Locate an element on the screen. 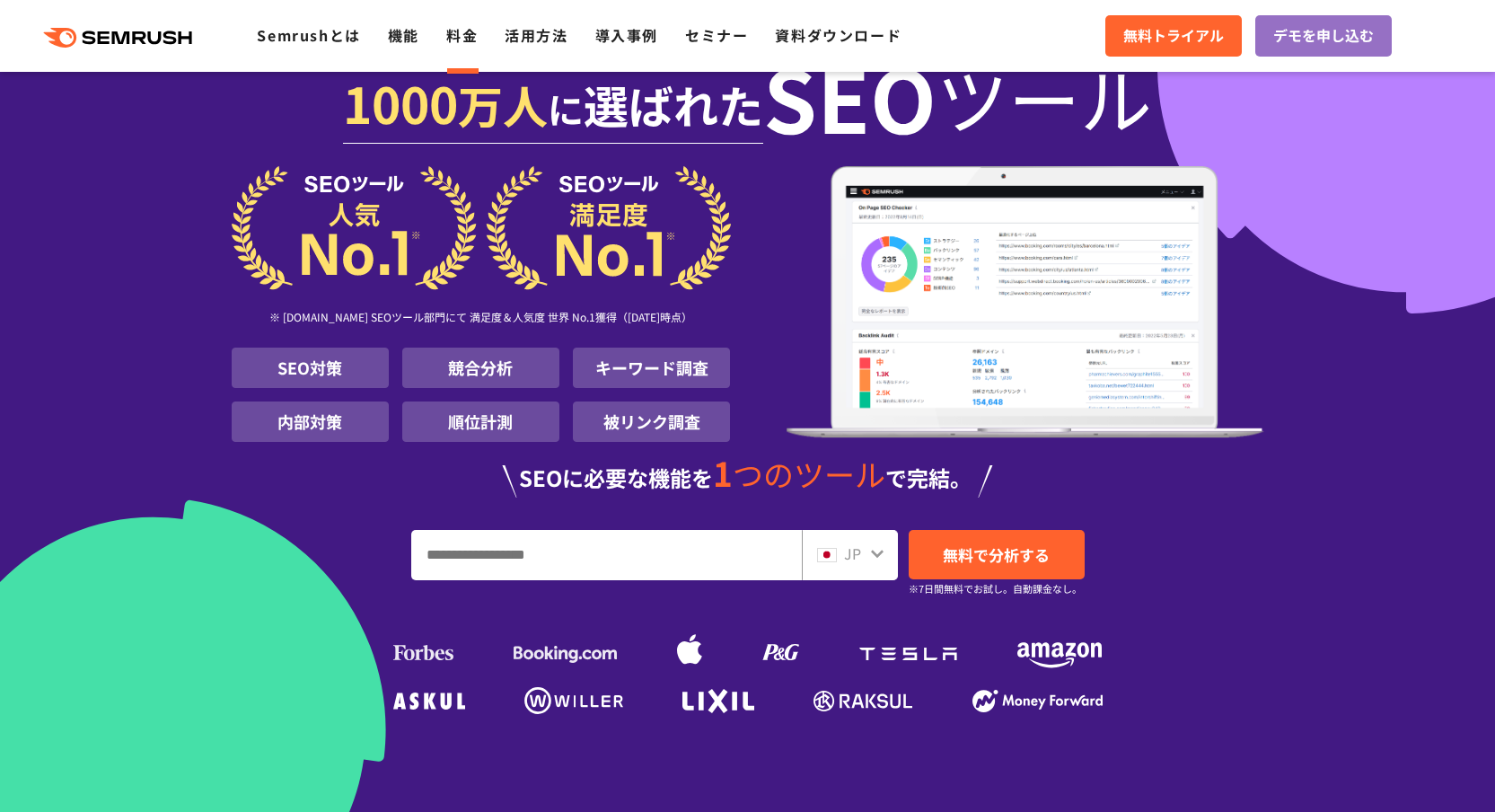 The image size is (1495, 812). li: 被リンク調査 is located at coordinates (652, 422).